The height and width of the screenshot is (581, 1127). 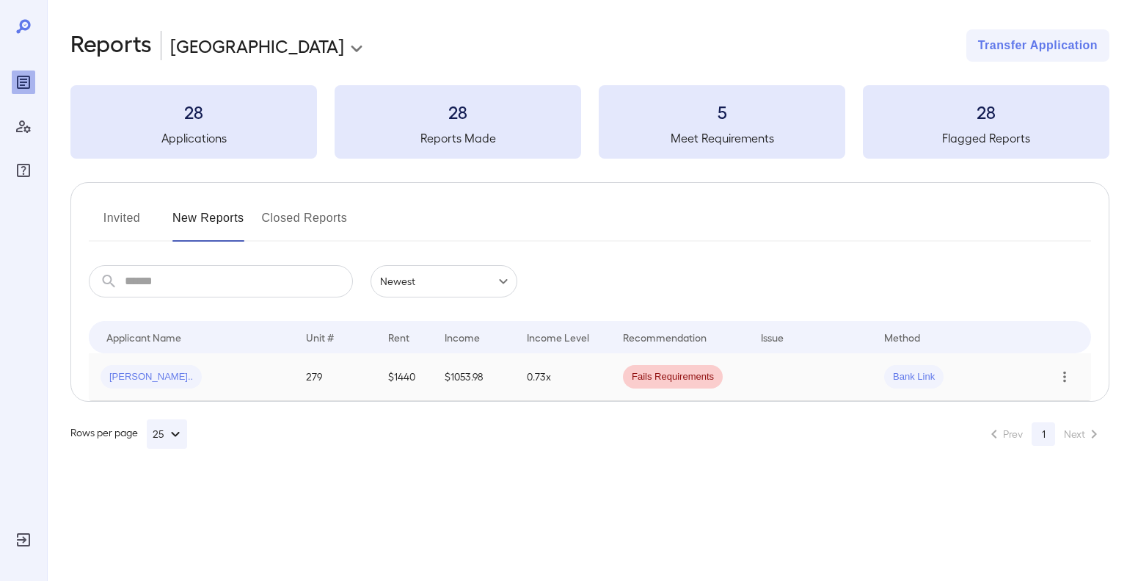 I want to click on div: Log Out, so click(x=23, y=539).